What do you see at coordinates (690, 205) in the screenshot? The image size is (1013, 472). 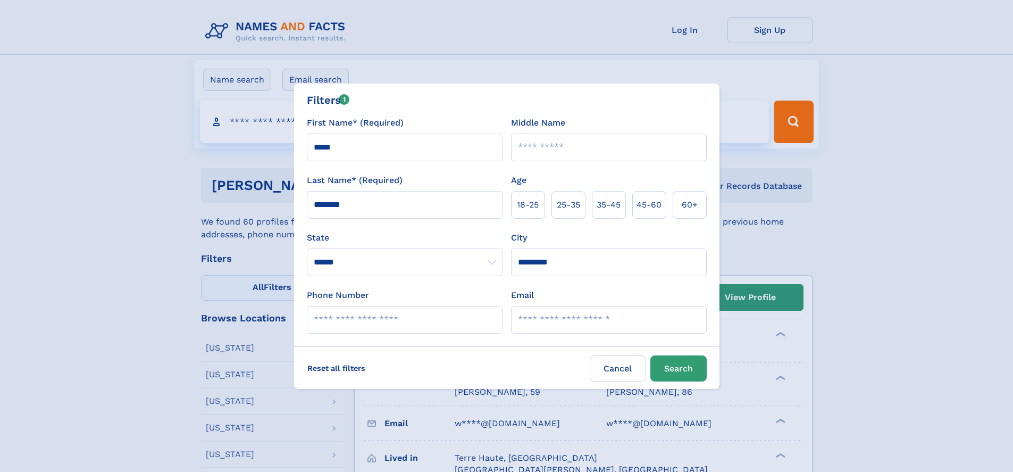 I see `span: 60+` at bounding box center [690, 205].